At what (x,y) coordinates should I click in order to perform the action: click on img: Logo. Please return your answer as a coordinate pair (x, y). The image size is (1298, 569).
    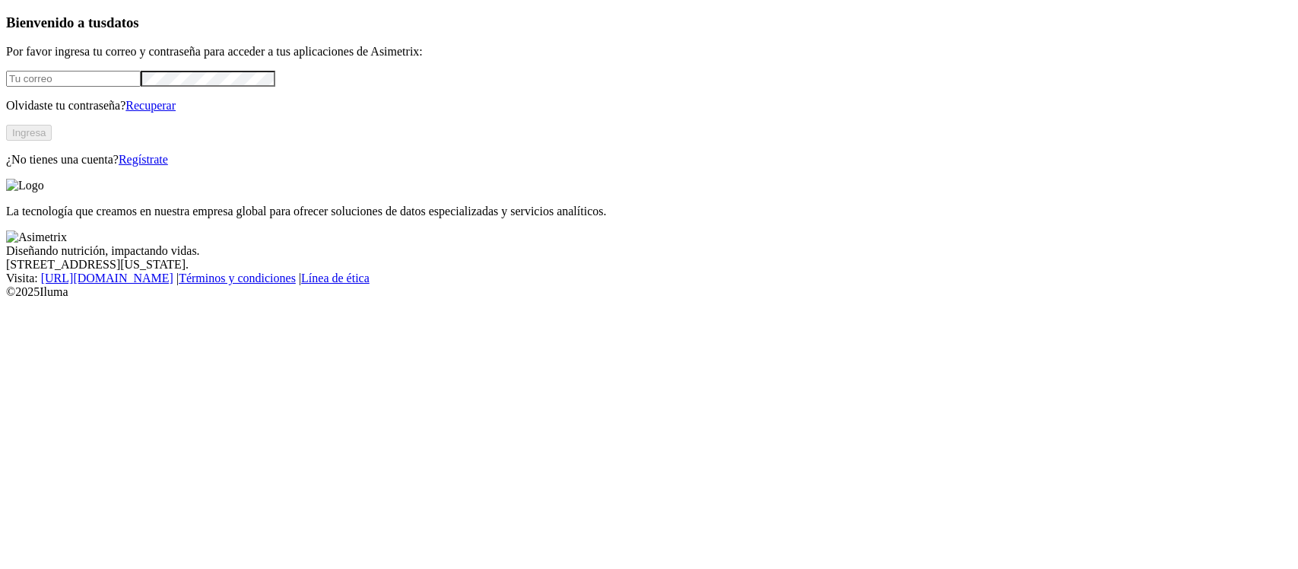
    Looking at the image, I should click on (25, 186).